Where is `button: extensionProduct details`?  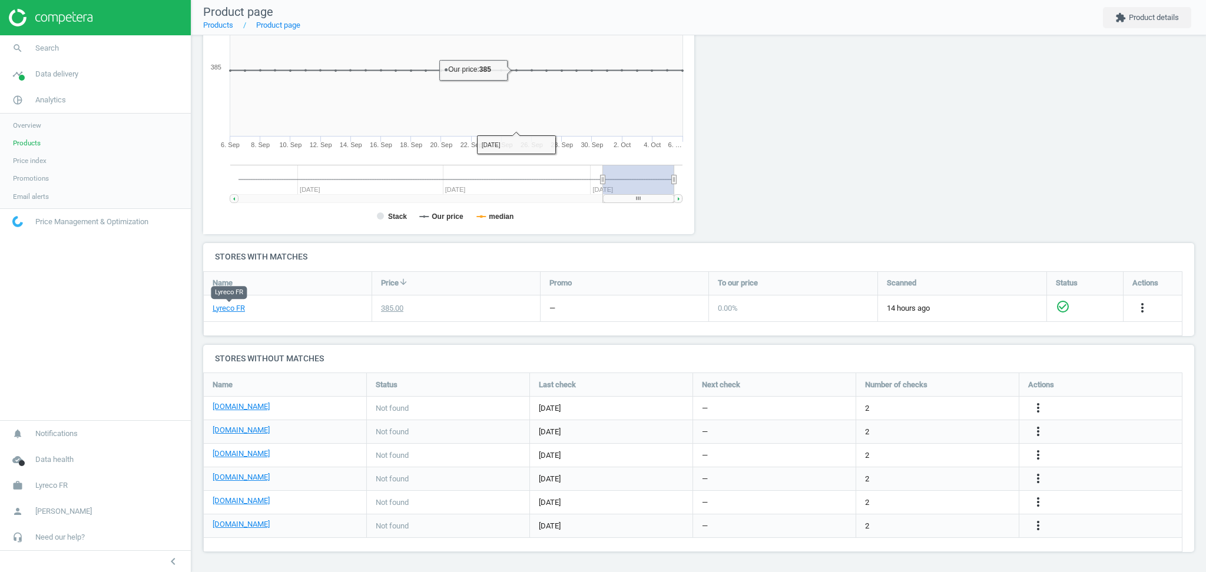
button: extensionProduct details is located at coordinates (1147, 18).